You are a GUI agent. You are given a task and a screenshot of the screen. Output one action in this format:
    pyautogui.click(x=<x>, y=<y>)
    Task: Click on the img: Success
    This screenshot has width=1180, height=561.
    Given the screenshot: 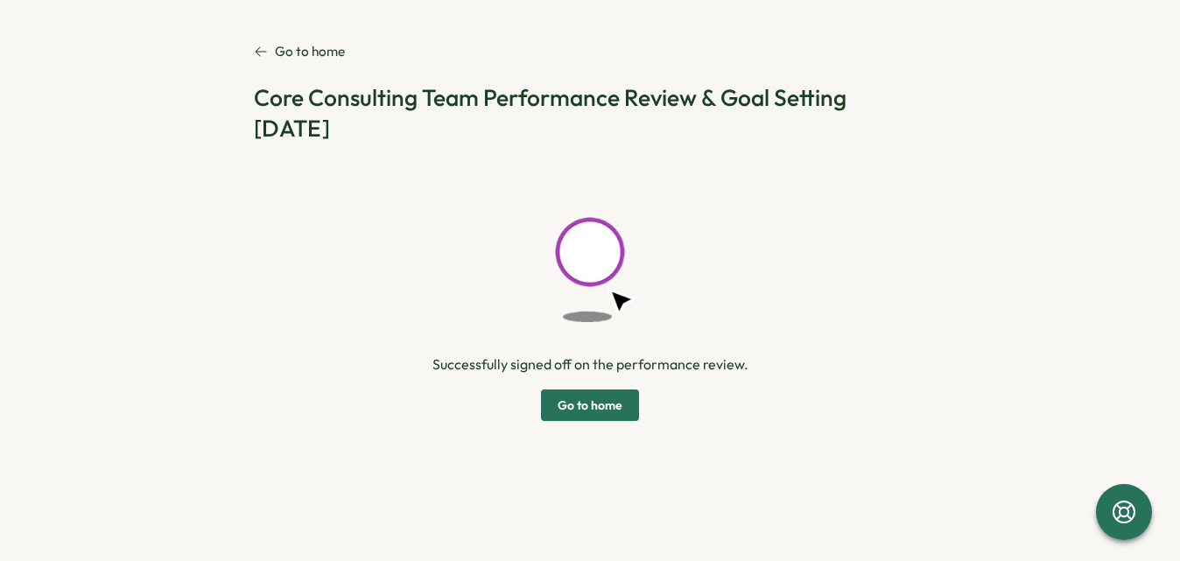 What is the action you would take?
    pyautogui.click(x=590, y=252)
    